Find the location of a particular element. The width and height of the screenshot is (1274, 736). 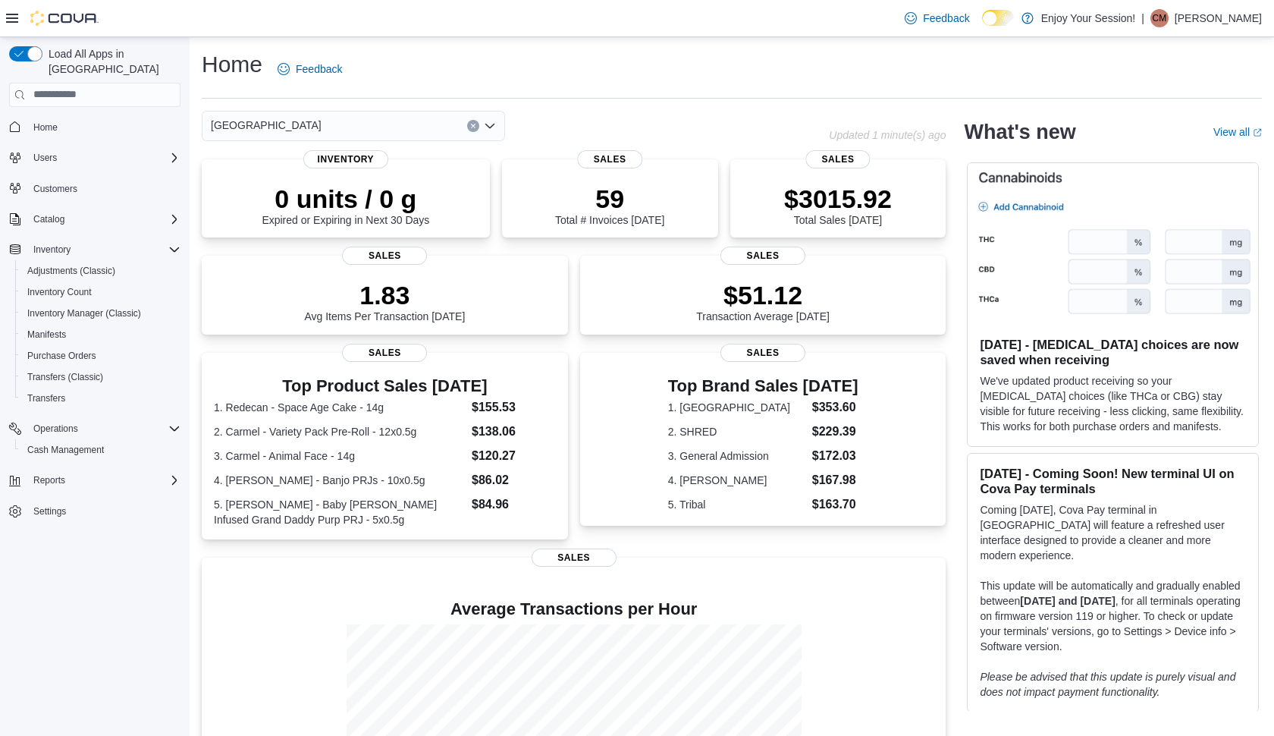

button: Settings is located at coordinates (95, 510).